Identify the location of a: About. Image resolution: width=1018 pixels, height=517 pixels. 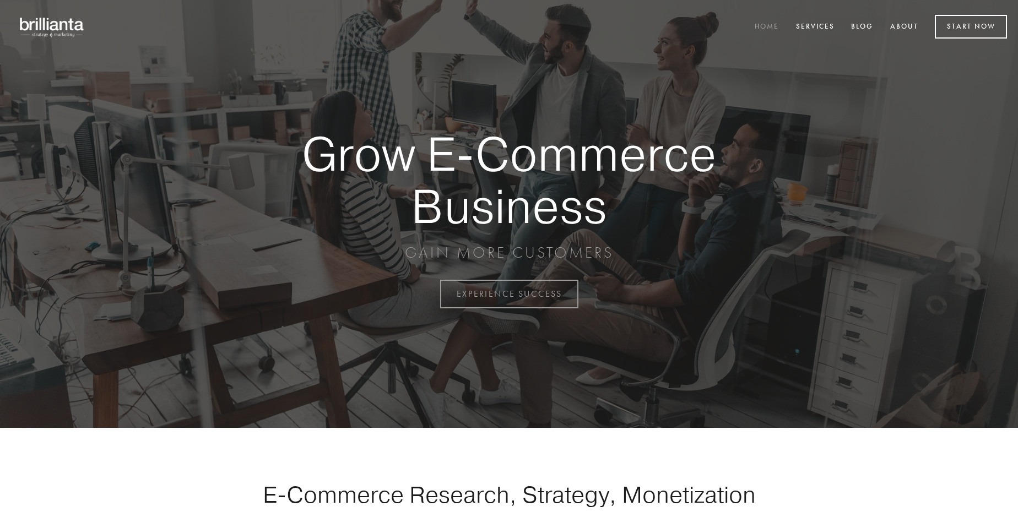
(904, 27).